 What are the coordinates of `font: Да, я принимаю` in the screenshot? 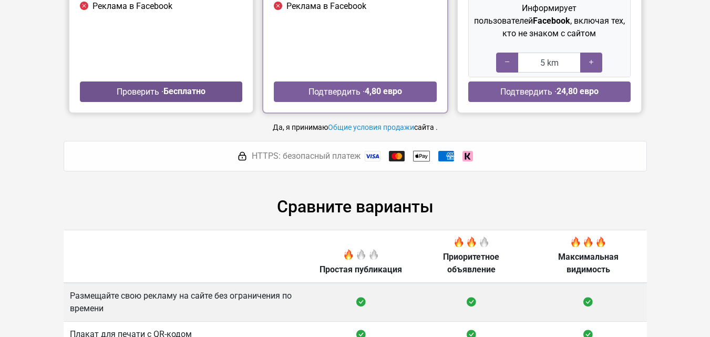 It's located at (300, 127).